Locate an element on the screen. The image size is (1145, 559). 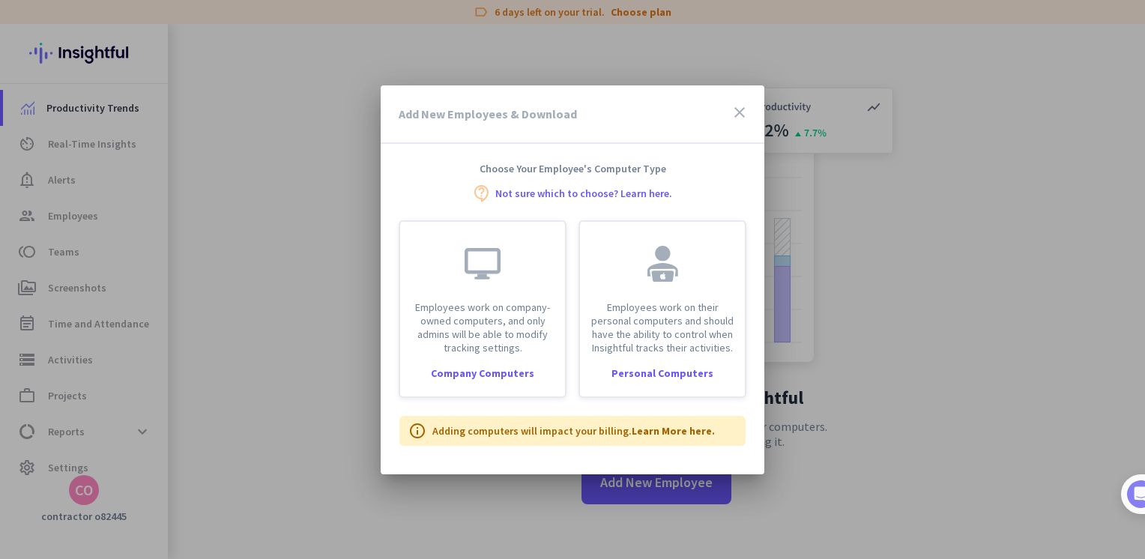
p: Employees work on their personal computers and should have the ability to control when Insightful... is located at coordinates (662, 327).